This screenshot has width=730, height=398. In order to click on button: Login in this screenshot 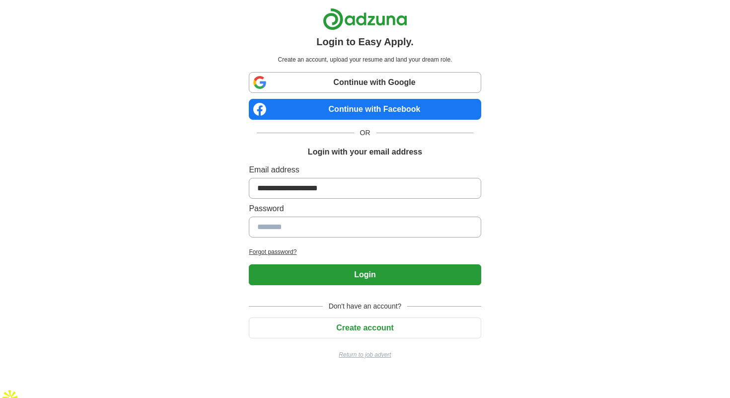, I will do `click(365, 275)`.